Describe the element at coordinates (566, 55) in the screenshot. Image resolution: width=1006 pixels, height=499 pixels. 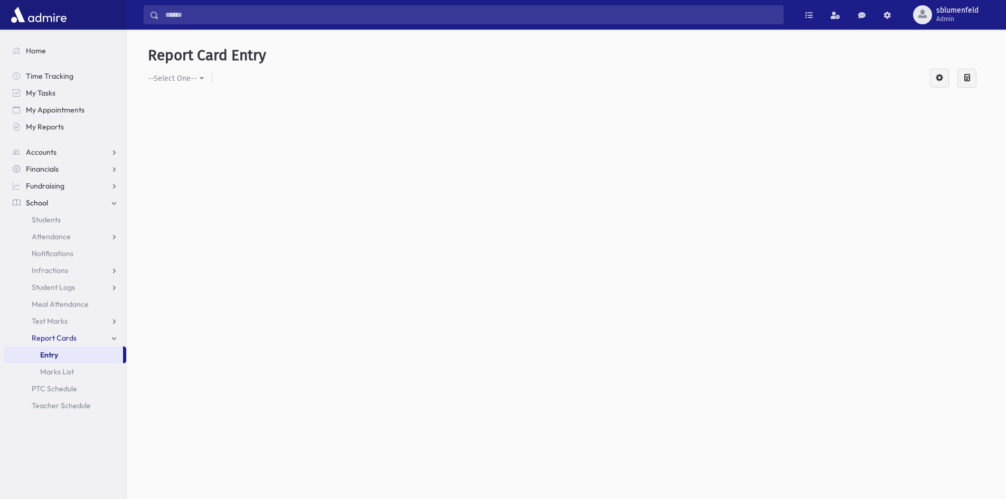
I see `h5: Report Card Entry` at that location.